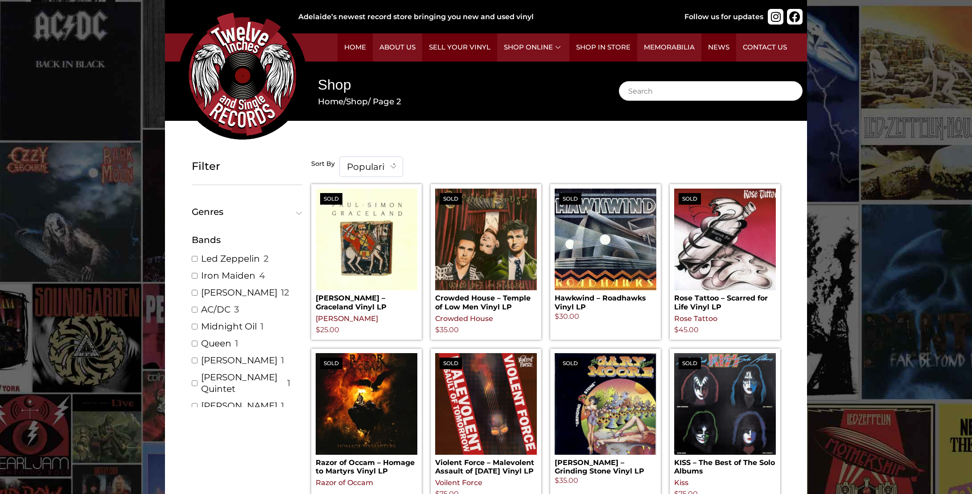 This screenshot has width=972, height=494. Describe the element at coordinates (669, 47) in the screenshot. I see `a: Memorabilia` at that location.